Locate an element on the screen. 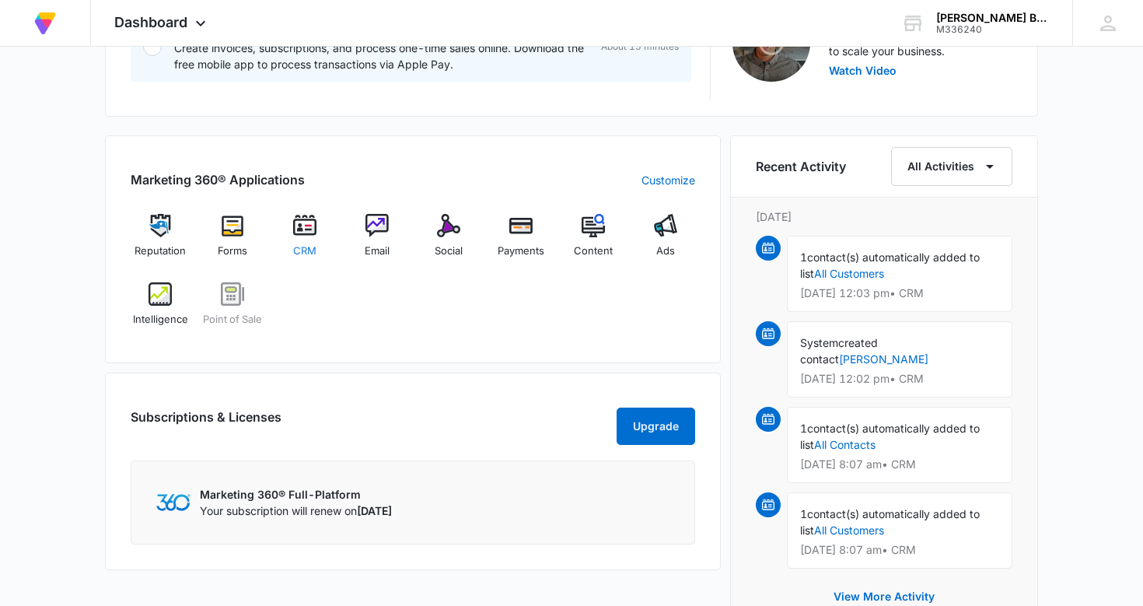 Image resolution: width=1143 pixels, height=606 pixels. button: All Activities is located at coordinates (951, 166).